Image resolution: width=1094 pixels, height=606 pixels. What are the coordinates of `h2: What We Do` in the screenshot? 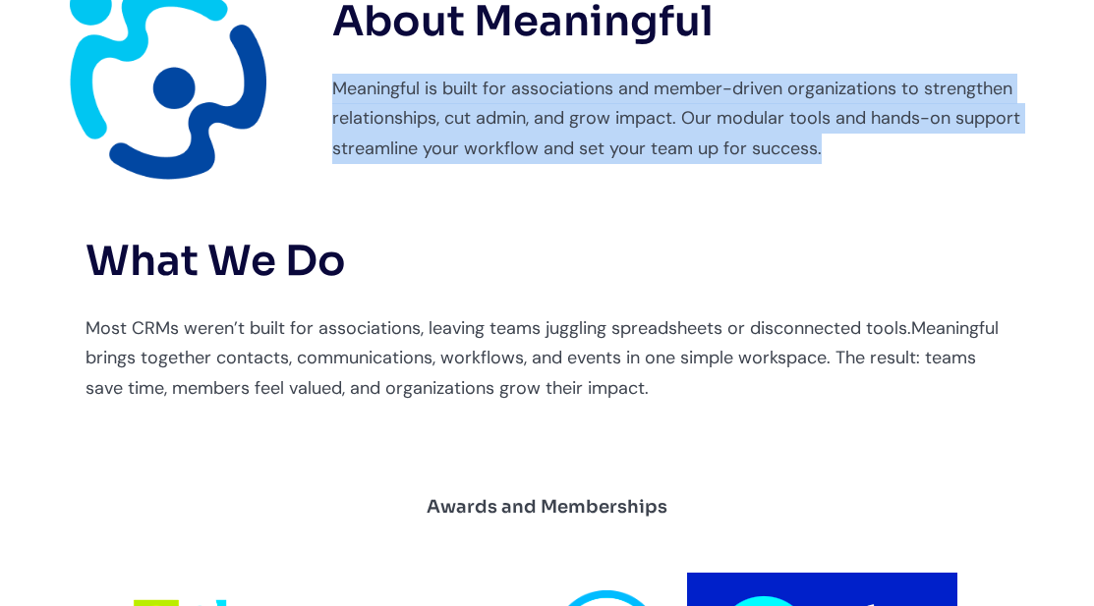 It's located at (547, 261).